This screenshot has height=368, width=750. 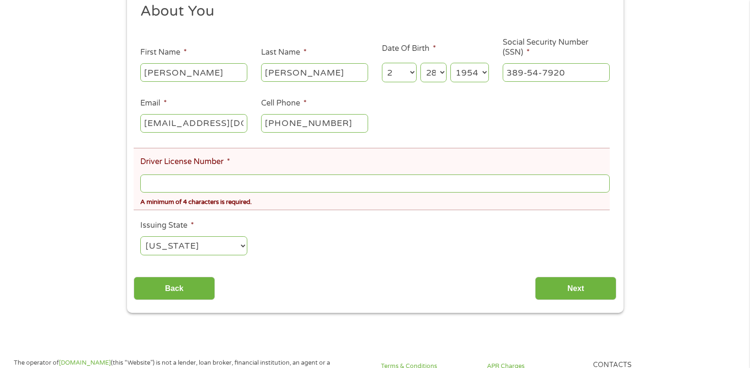 What do you see at coordinates (154, 103) in the screenshot?
I see `label: Email` at bounding box center [154, 103].